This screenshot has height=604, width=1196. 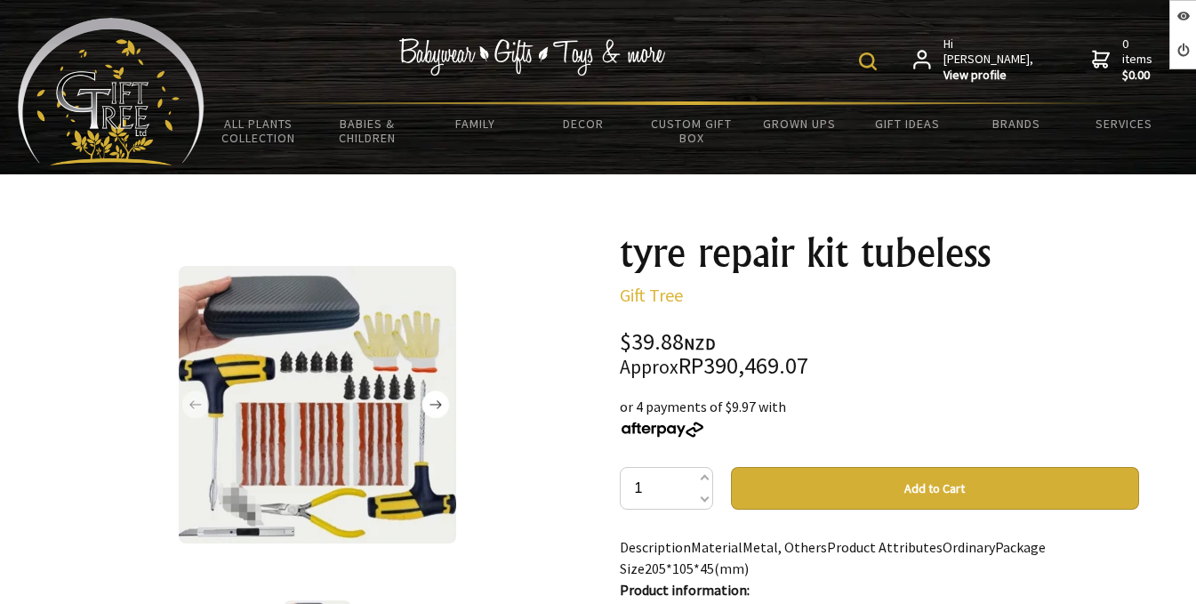 What do you see at coordinates (662, 429) in the screenshot?
I see `img: Afterpay` at bounding box center [662, 429].